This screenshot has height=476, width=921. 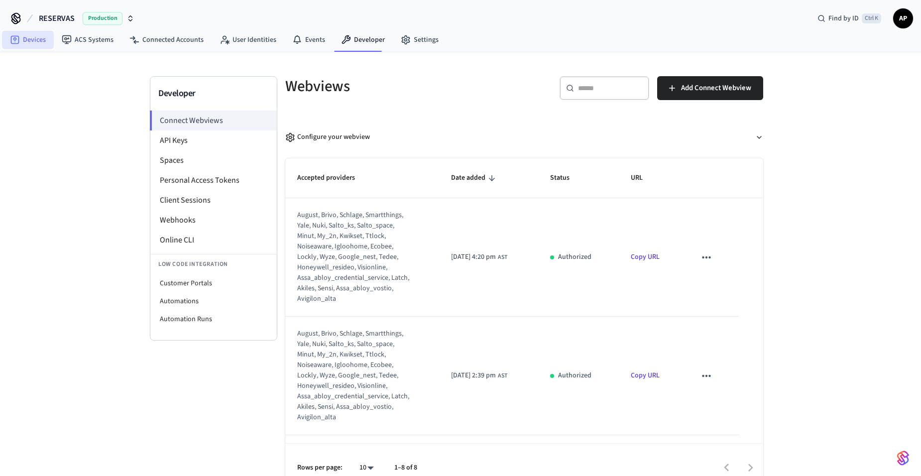 I want to click on li: API Keys, so click(x=214, y=140).